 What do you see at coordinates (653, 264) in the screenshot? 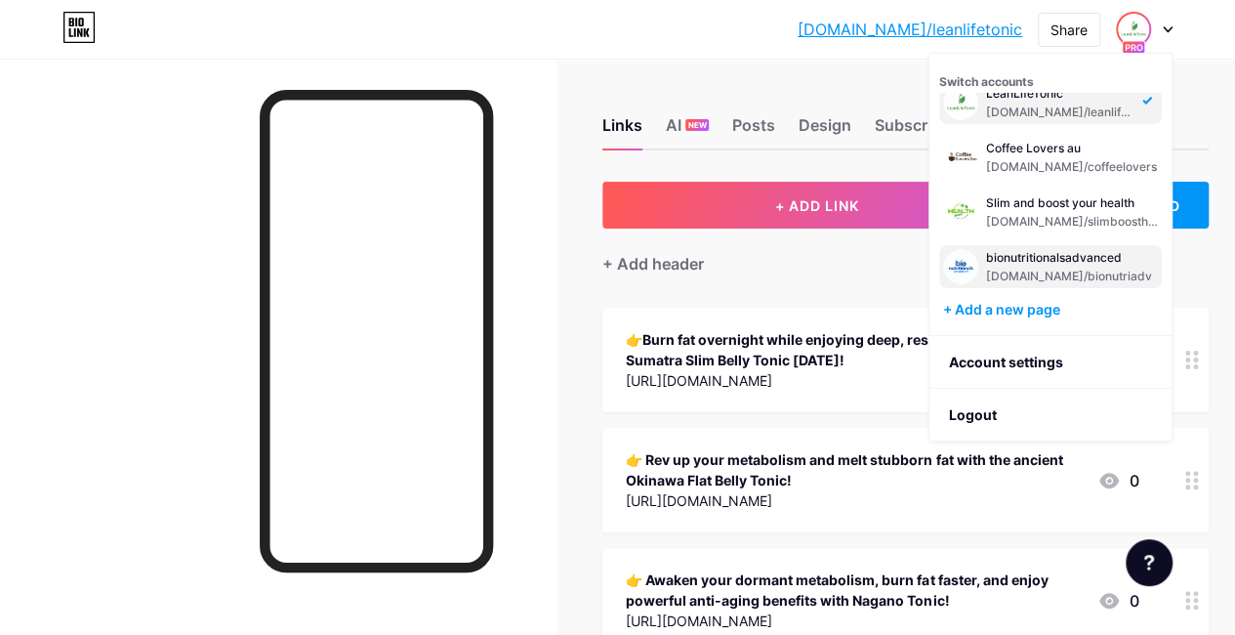
I see `div: + Add header` at bounding box center [653, 264].